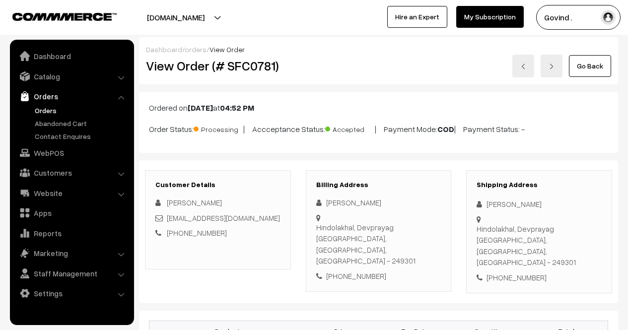 The width and height of the screenshot is (628, 330). I want to click on a: Settings, so click(71, 293).